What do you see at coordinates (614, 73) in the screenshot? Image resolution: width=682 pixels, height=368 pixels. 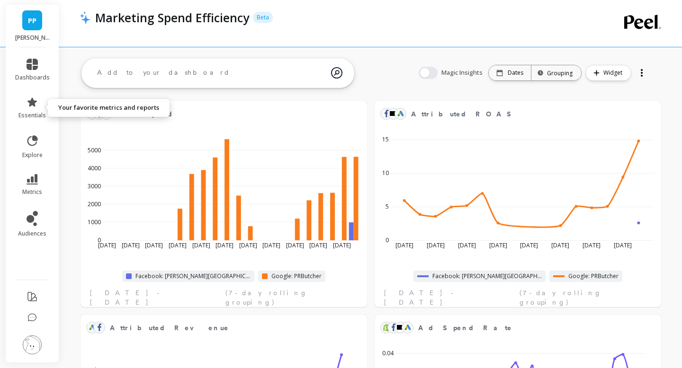 I see `span: Widget` at bounding box center [614, 73].